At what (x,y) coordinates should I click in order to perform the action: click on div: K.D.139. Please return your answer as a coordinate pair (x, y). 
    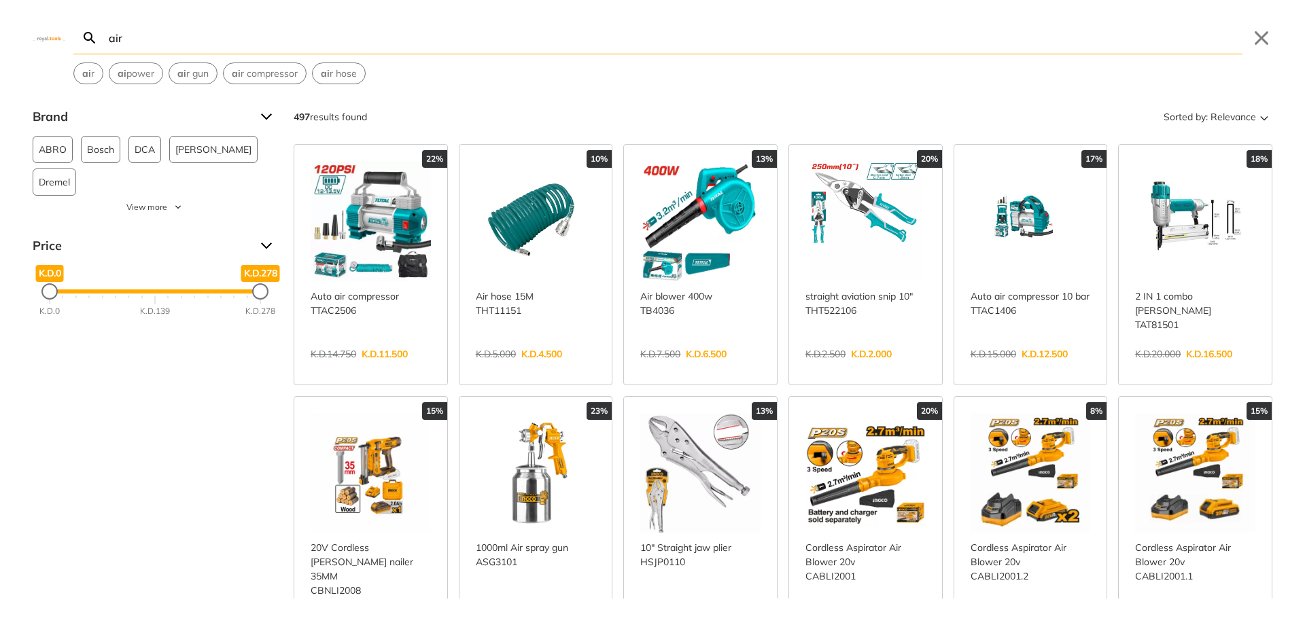
    Looking at the image, I should click on (155, 311).